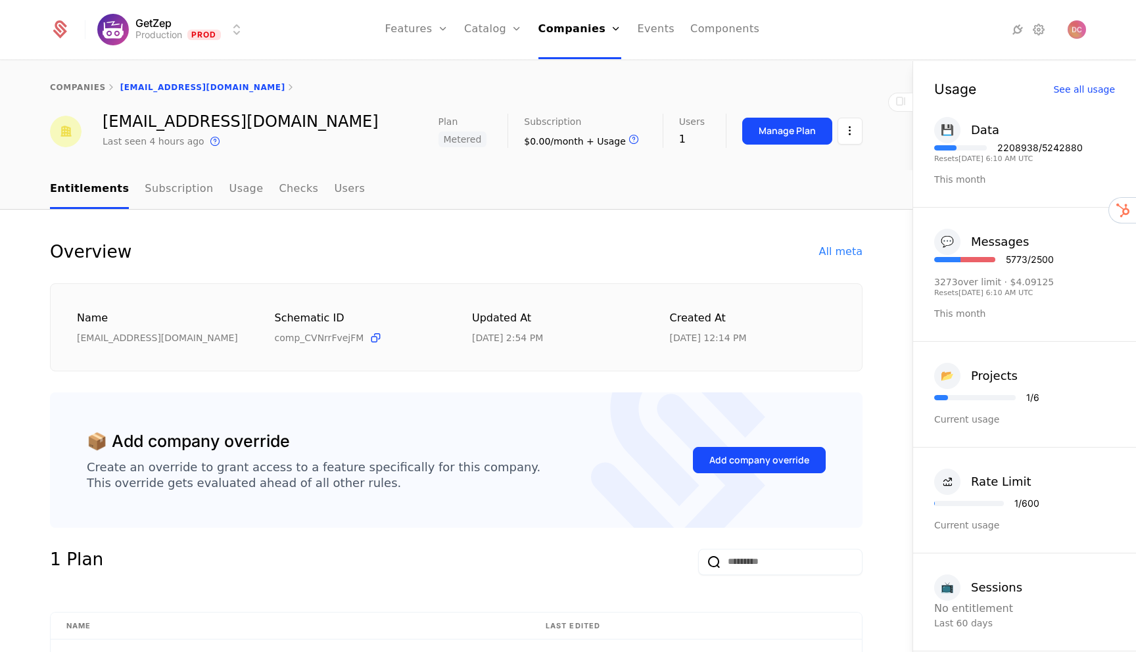 This screenshot has height=652, width=1136. Describe the element at coordinates (448, 122) in the screenshot. I see `span: Plan` at that location.